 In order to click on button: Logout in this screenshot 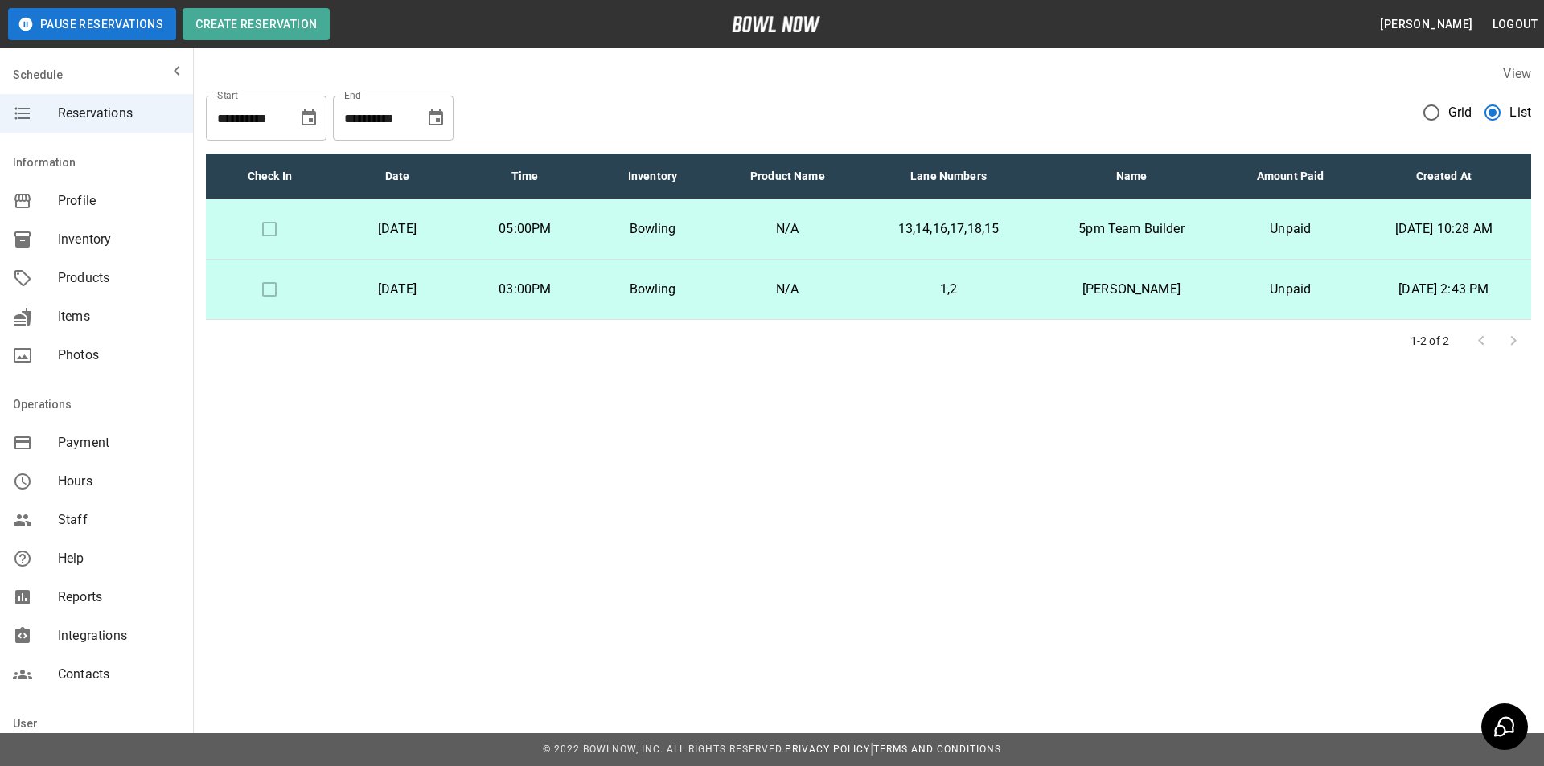, I will do `click(1515, 24)`.